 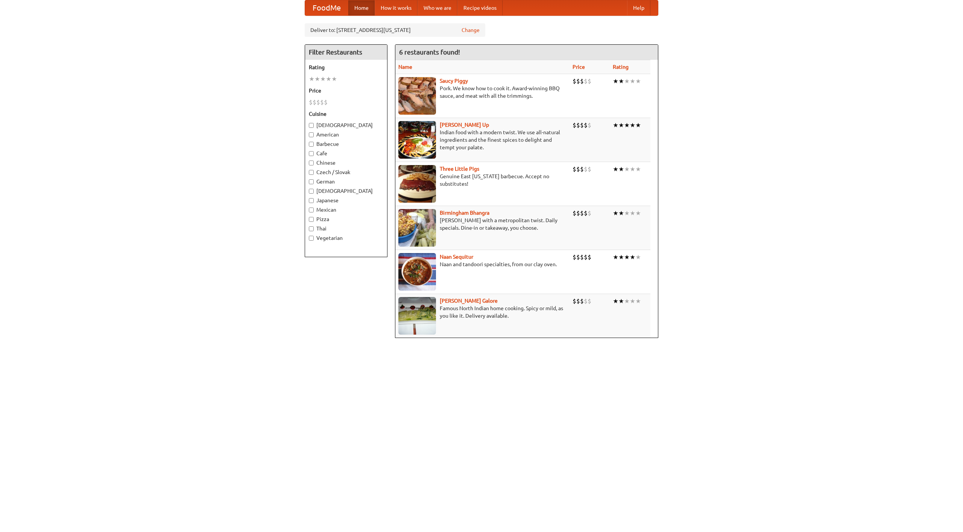 What do you see at coordinates (464, 213) in the screenshot?
I see `a: Birmingham Bhangra` at bounding box center [464, 213].